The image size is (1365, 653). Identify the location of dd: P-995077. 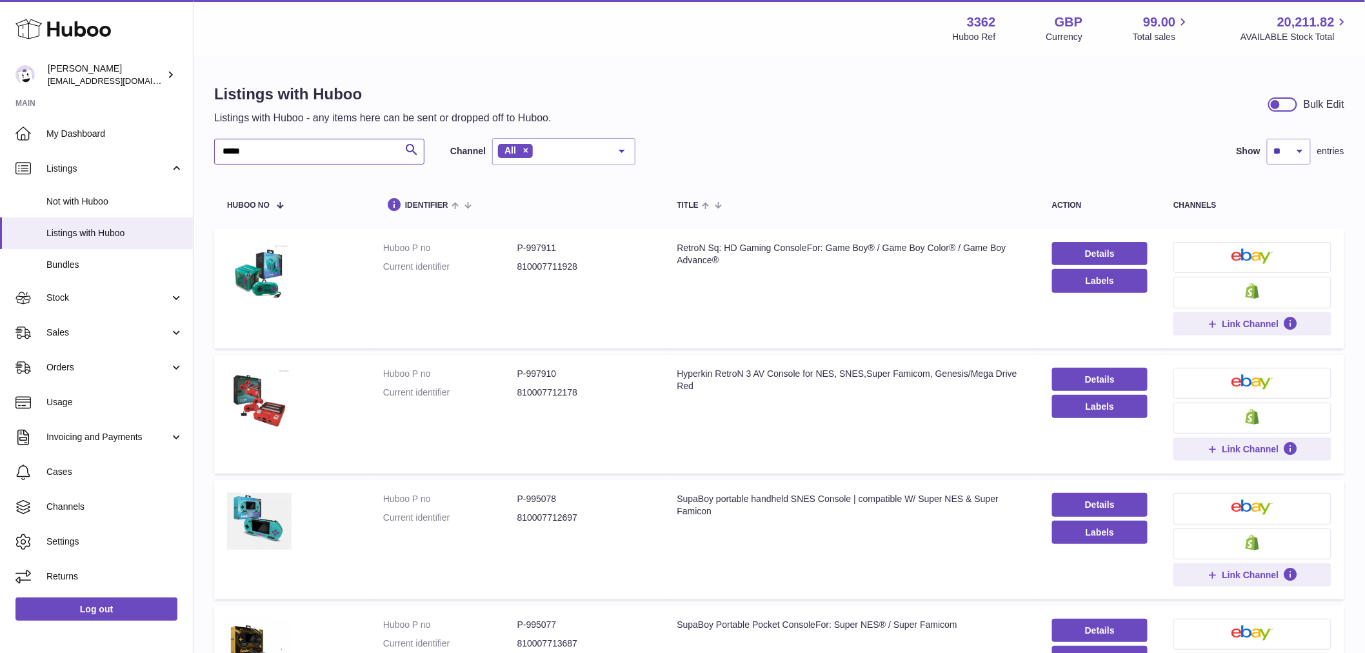
(584, 624).